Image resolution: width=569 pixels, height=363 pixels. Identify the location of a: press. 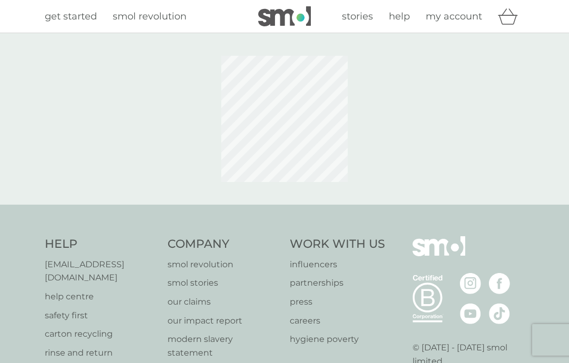
(337, 302).